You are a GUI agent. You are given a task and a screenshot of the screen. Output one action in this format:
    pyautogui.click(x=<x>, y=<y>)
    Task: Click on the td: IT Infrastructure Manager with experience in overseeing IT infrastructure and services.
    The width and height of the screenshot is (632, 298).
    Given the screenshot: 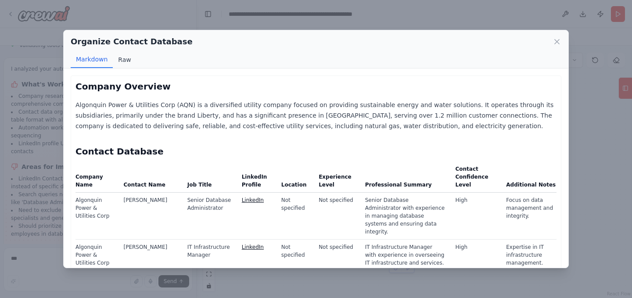 What is the action you would take?
    pyautogui.click(x=405, y=254)
    